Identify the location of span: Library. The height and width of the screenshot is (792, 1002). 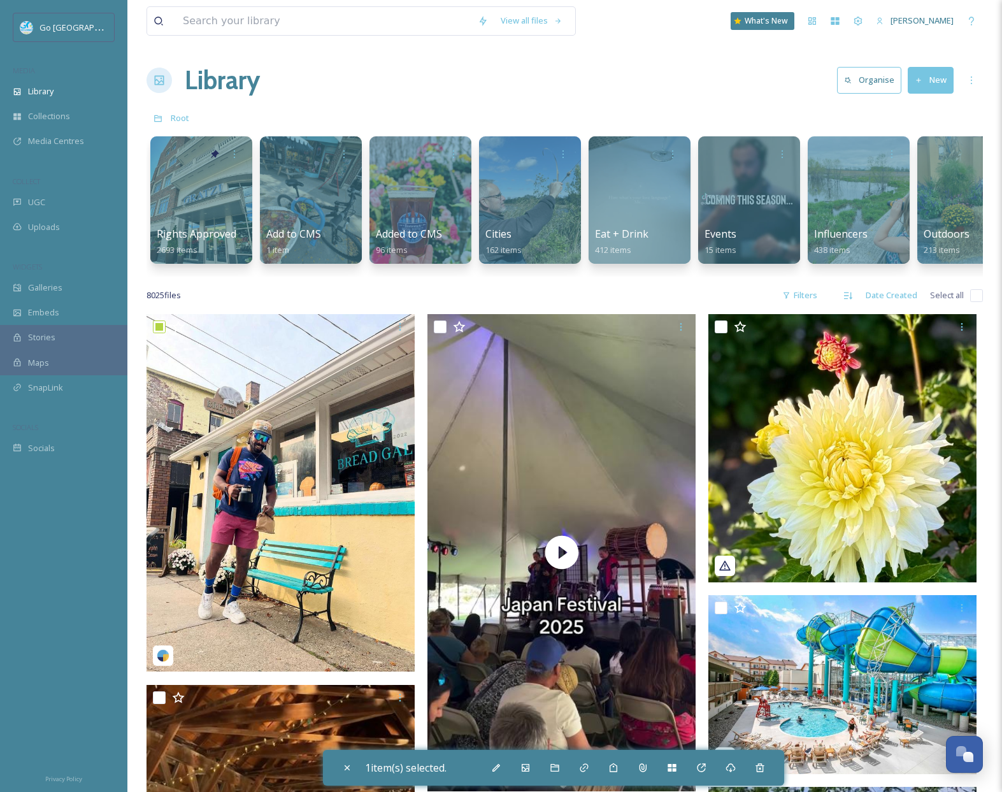
(41, 91).